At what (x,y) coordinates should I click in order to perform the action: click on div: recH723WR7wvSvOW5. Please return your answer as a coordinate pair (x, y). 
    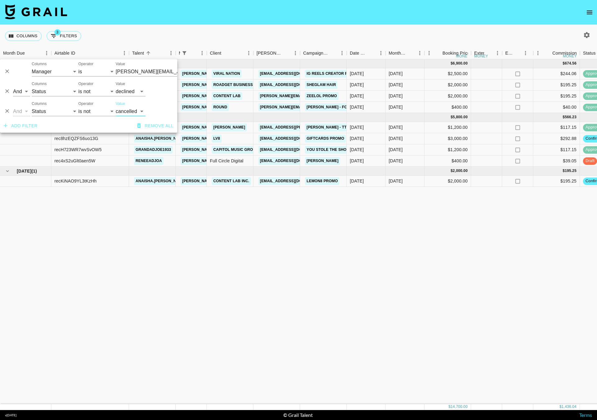
    Looking at the image, I should click on (78, 150).